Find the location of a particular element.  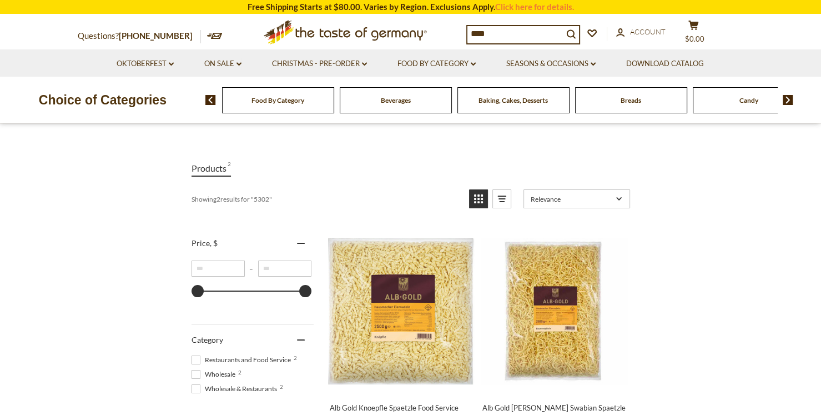

span: Price is located at coordinates (204, 243).